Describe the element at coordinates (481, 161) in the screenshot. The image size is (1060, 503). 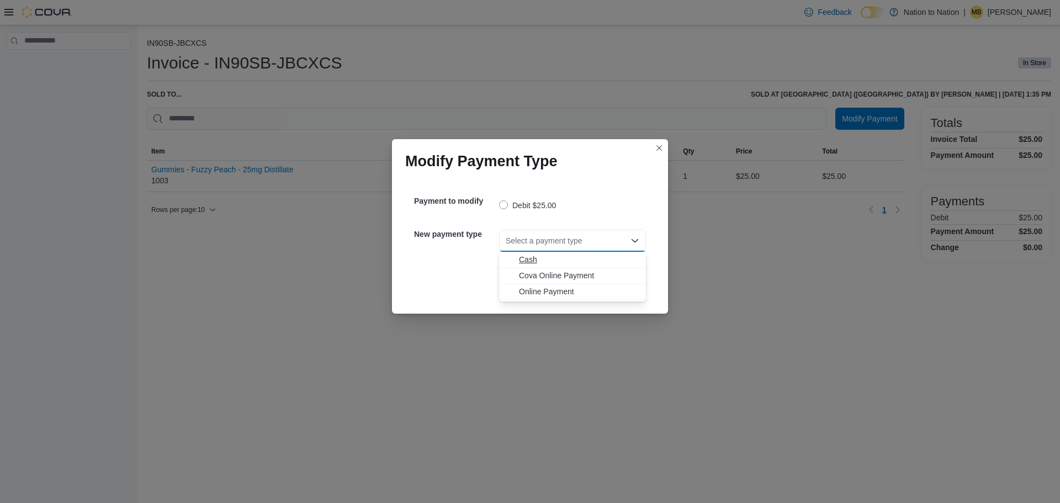
I see `h1: Modify Payment Type` at that location.